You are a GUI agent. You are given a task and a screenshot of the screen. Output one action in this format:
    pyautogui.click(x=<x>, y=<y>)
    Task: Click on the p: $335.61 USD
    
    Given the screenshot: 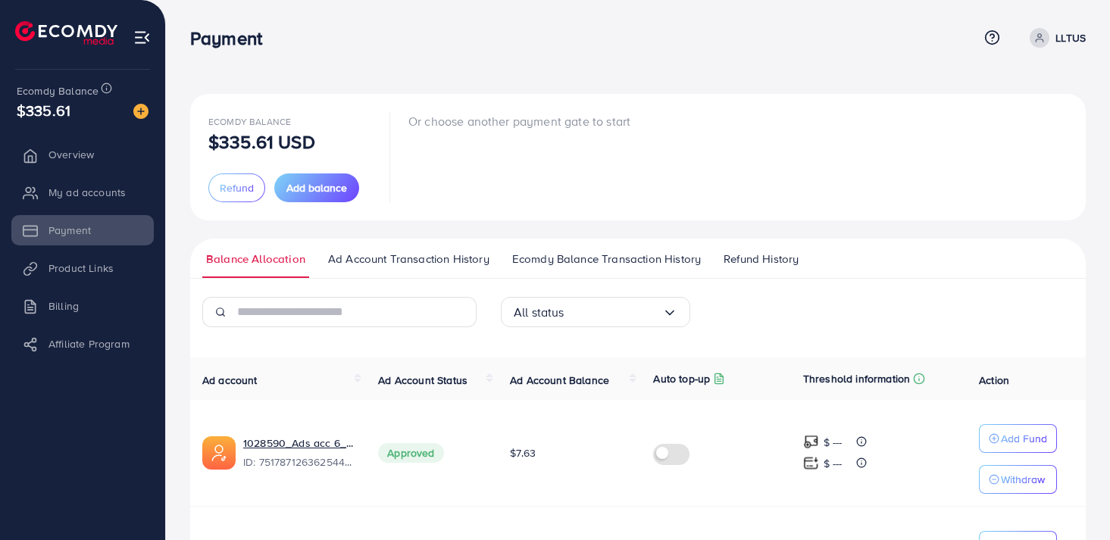 What is the action you would take?
    pyautogui.click(x=261, y=142)
    